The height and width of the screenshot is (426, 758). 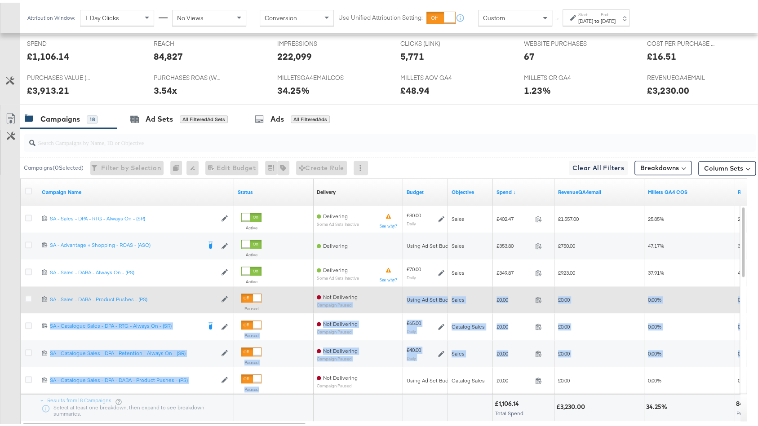 I want to click on span: Catalog Sales, so click(x=468, y=378).